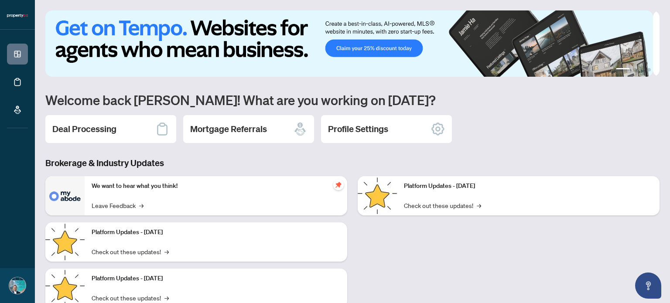 The width and height of the screenshot is (670, 303). Describe the element at coordinates (229, 129) in the screenshot. I see `h2: Mortgage Referrals` at that location.